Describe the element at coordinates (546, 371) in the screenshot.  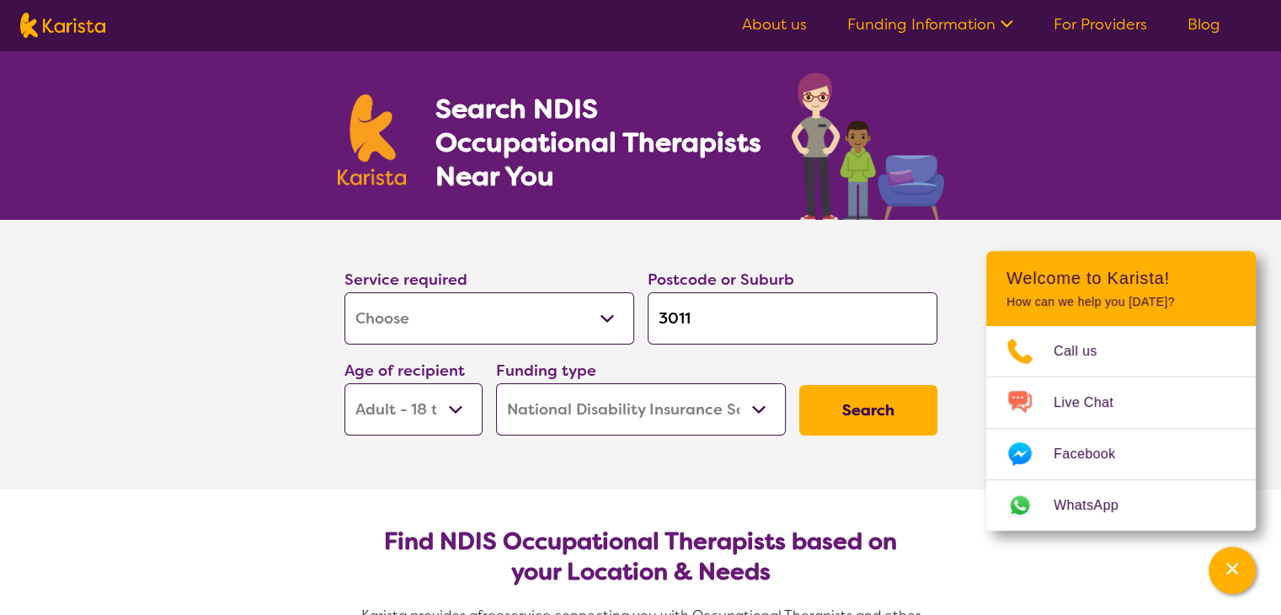
I see `label: Funding type` at that location.